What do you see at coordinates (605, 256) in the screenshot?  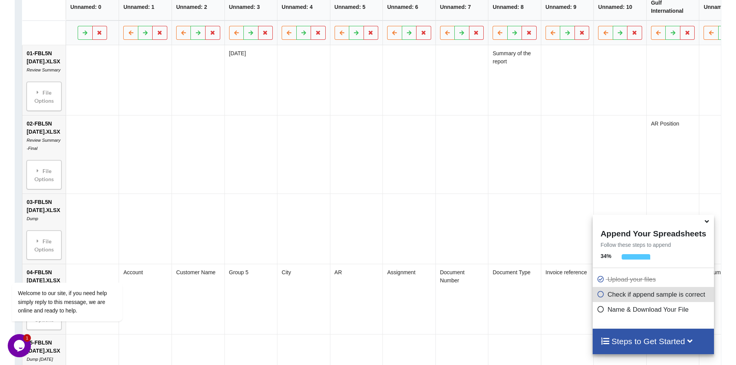 I see `b: 34 %` at bounding box center [605, 256].